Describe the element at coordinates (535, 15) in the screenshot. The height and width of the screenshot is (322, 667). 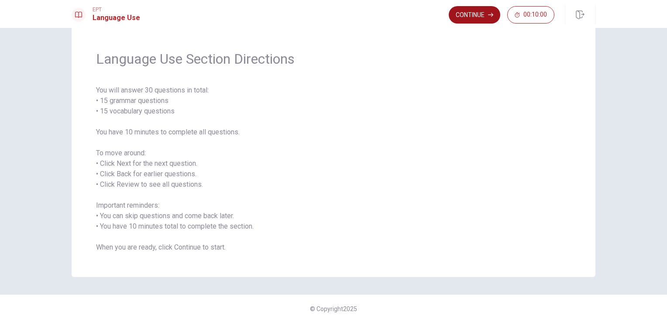
I see `span: 00:10:00` at that location.